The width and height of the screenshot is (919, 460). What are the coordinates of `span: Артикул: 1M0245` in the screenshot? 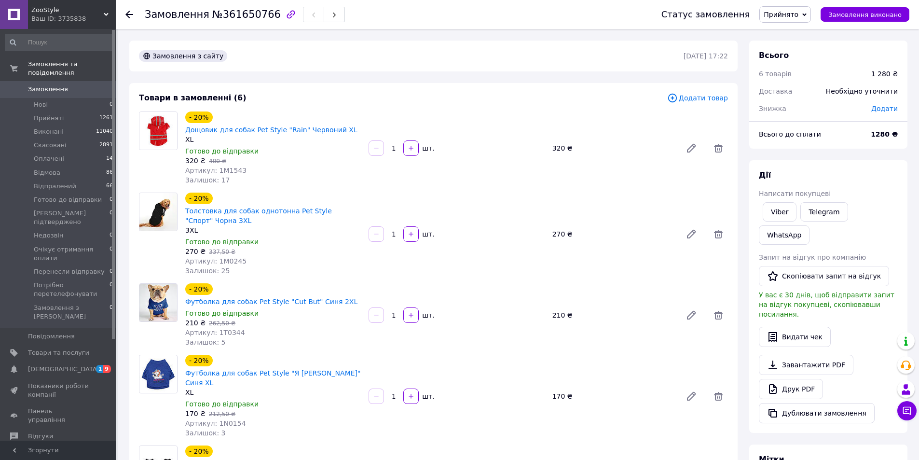 It's located at (216, 261).